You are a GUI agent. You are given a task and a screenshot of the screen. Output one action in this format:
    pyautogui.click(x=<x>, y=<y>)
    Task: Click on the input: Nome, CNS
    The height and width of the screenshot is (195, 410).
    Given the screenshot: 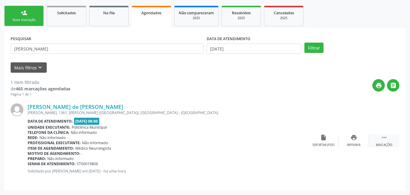 What is the action you would take?
    pyautogui.click(x=107, y=49)
    